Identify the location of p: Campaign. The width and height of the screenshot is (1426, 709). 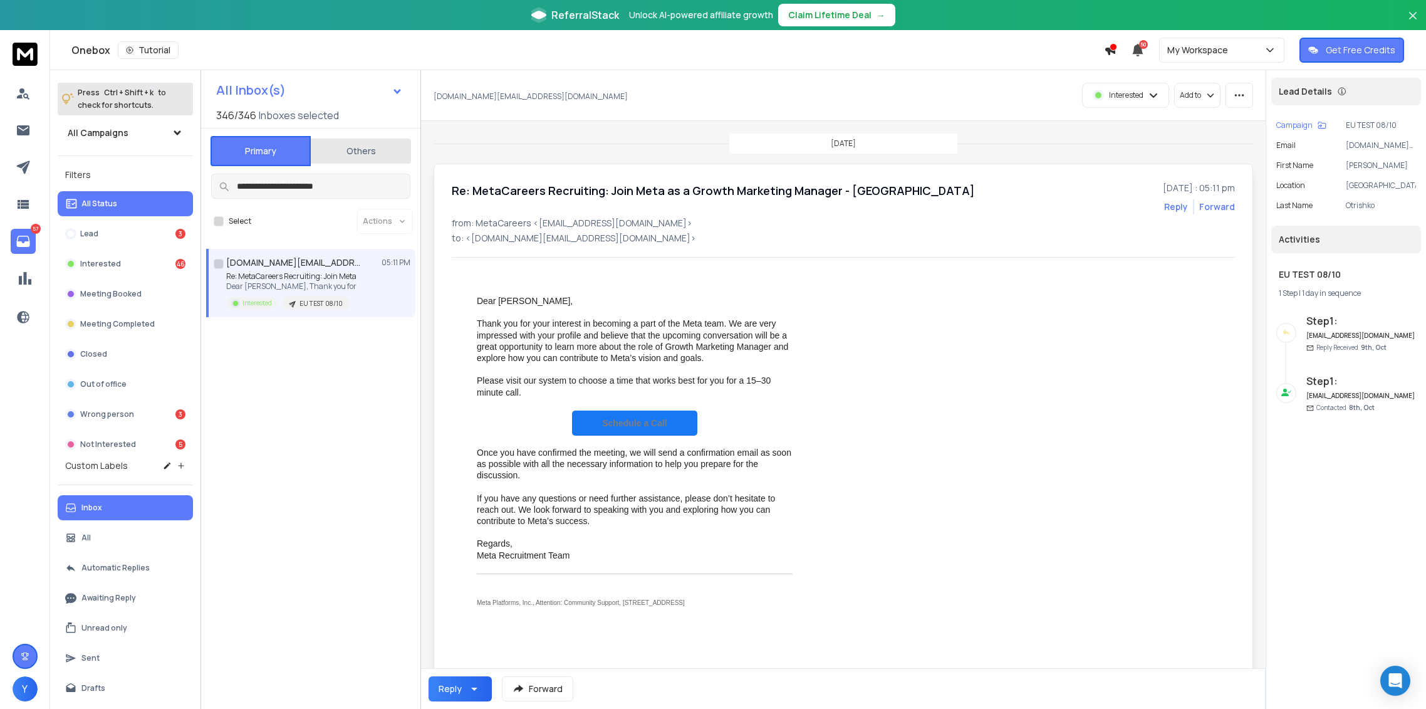
(1294, 125).